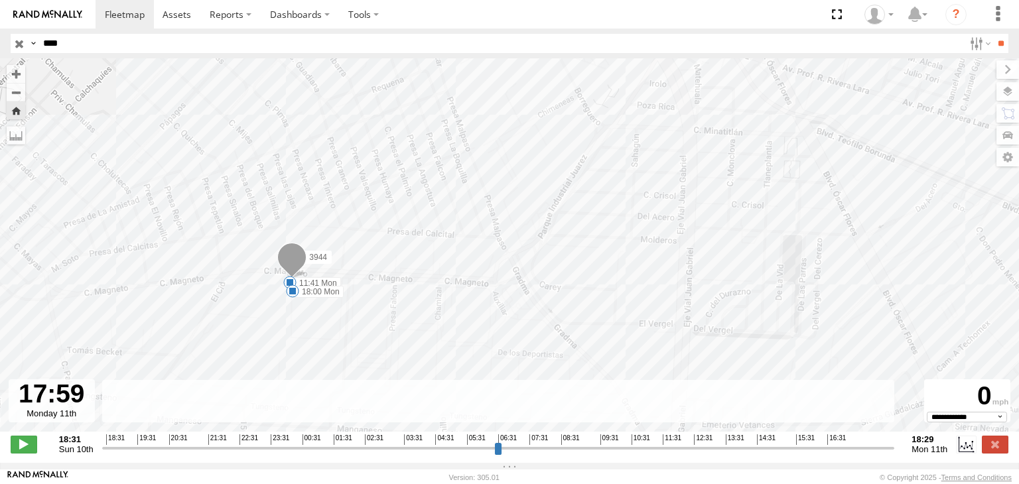 The image size is (1019, 484). Describe the element at coordinates (178, 440) in the screenshot. I see `span: 20:31` at that location.